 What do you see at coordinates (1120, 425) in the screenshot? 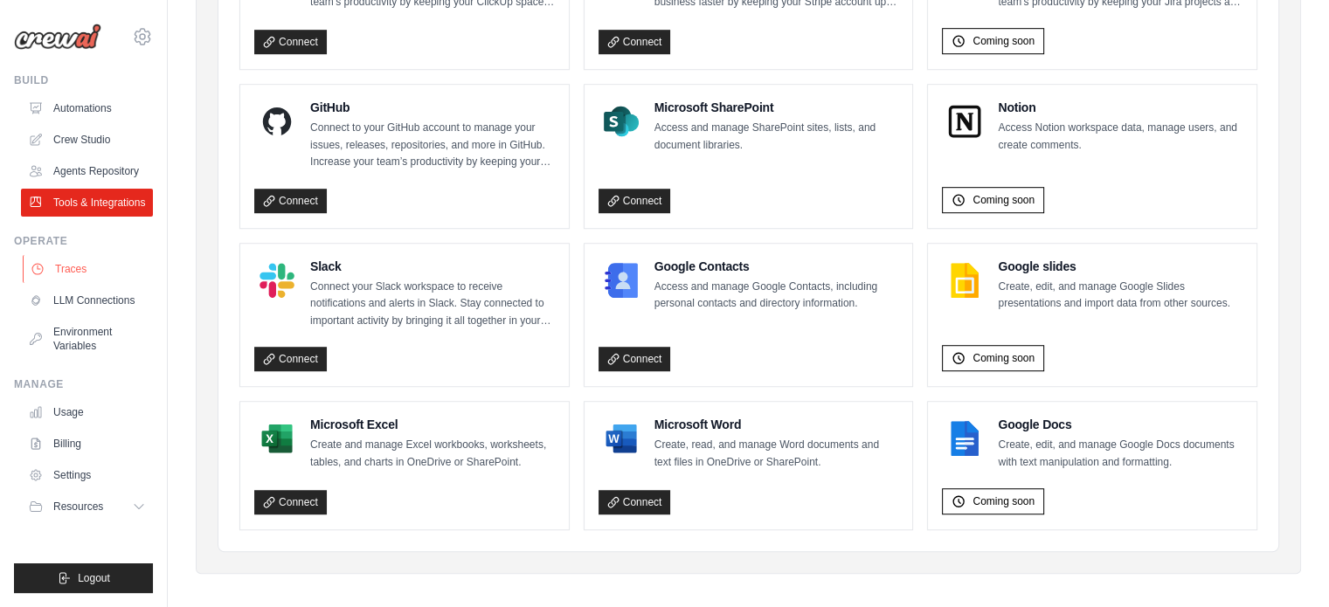
I see `h4: Google Docs` at bounding box center [1120, 425].